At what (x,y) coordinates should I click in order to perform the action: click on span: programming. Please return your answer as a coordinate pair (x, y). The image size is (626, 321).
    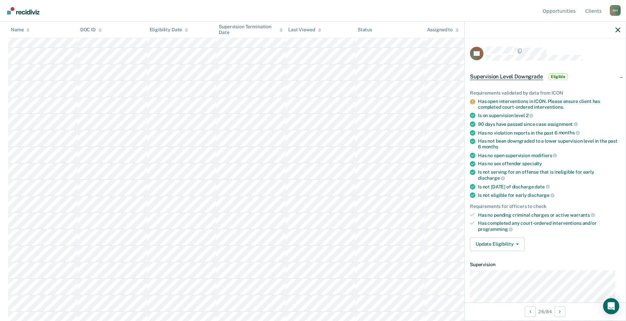
    Looking at the image, I should click on (495, 229).